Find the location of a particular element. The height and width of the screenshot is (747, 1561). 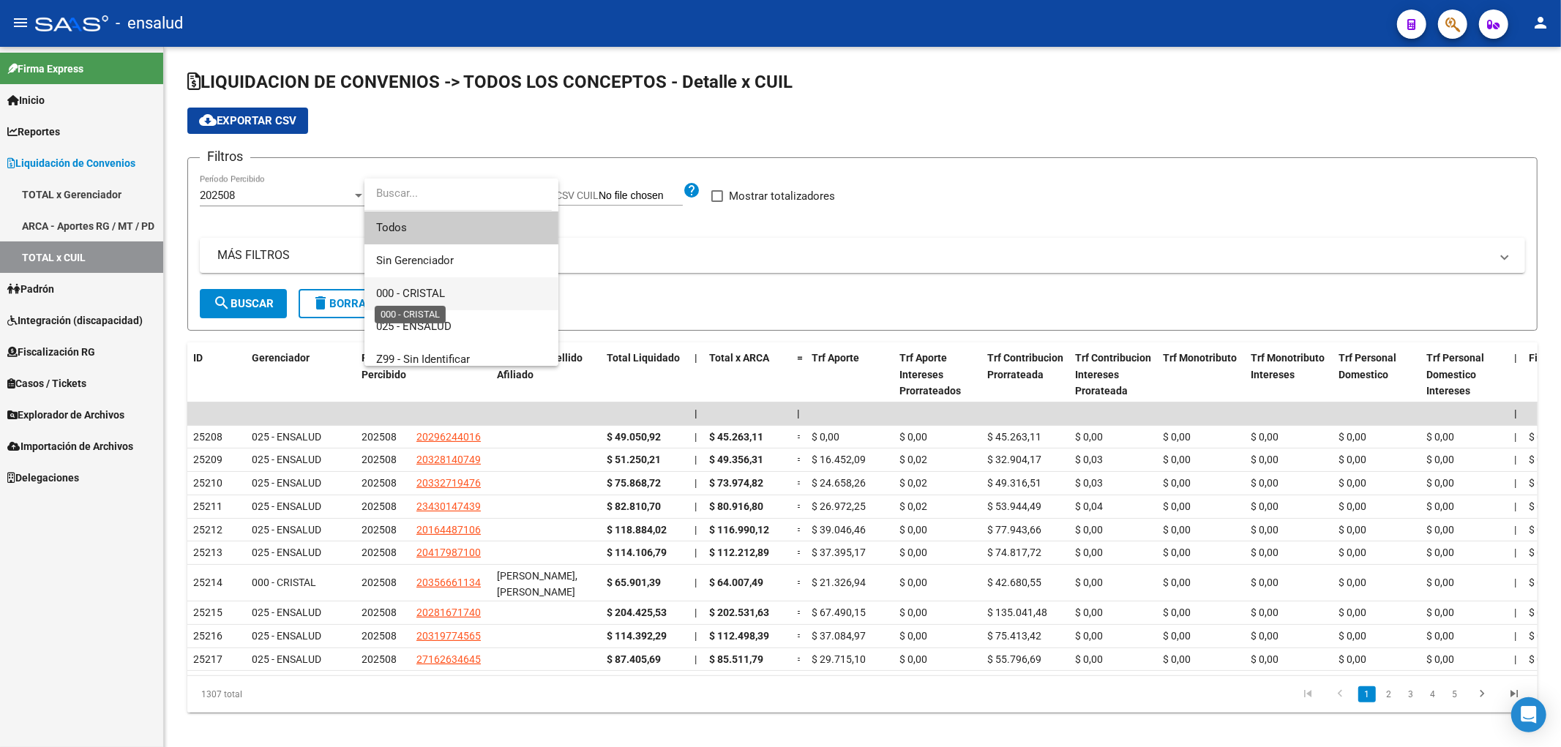

span: 000 - CRISTAL is located at coordinates (411, 294).